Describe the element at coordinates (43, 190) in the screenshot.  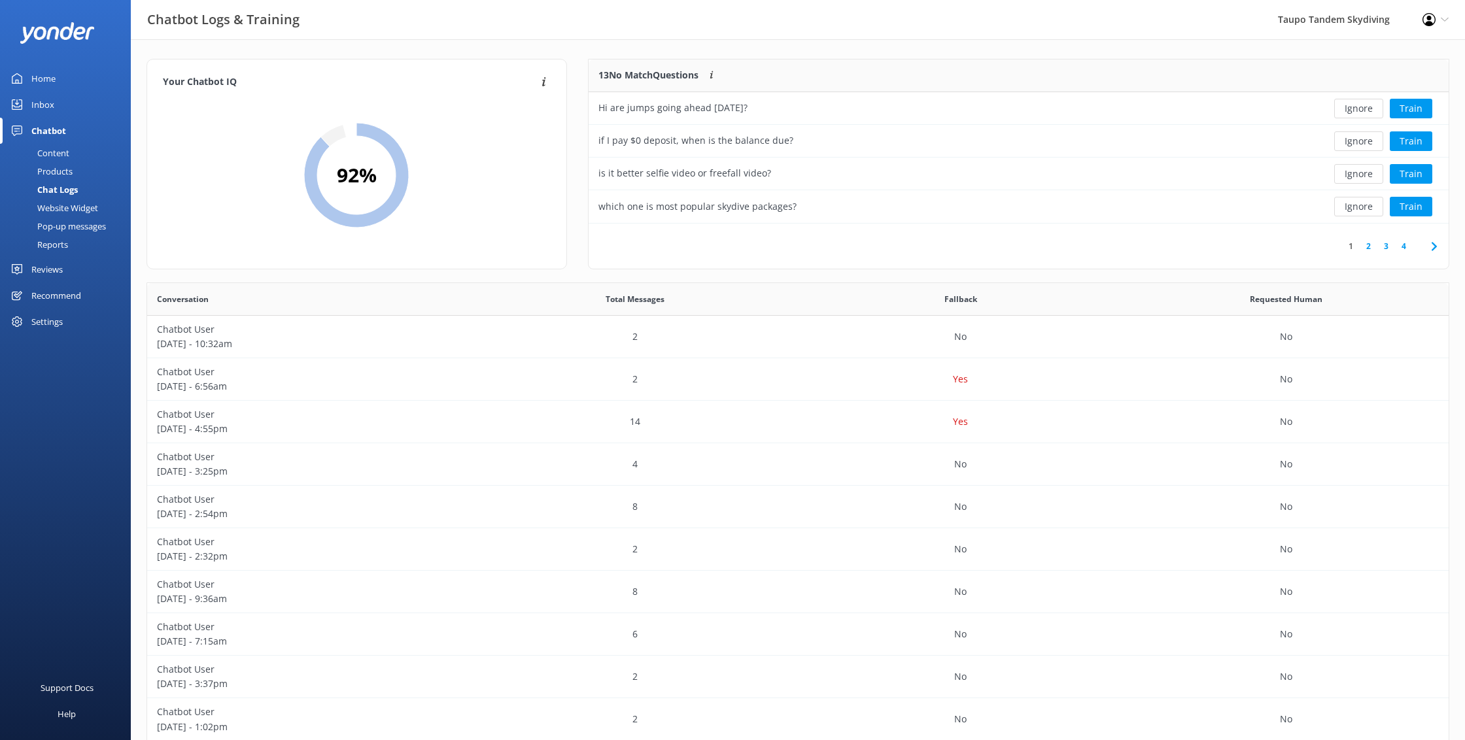
I see `div: Chat Logs` at that location.